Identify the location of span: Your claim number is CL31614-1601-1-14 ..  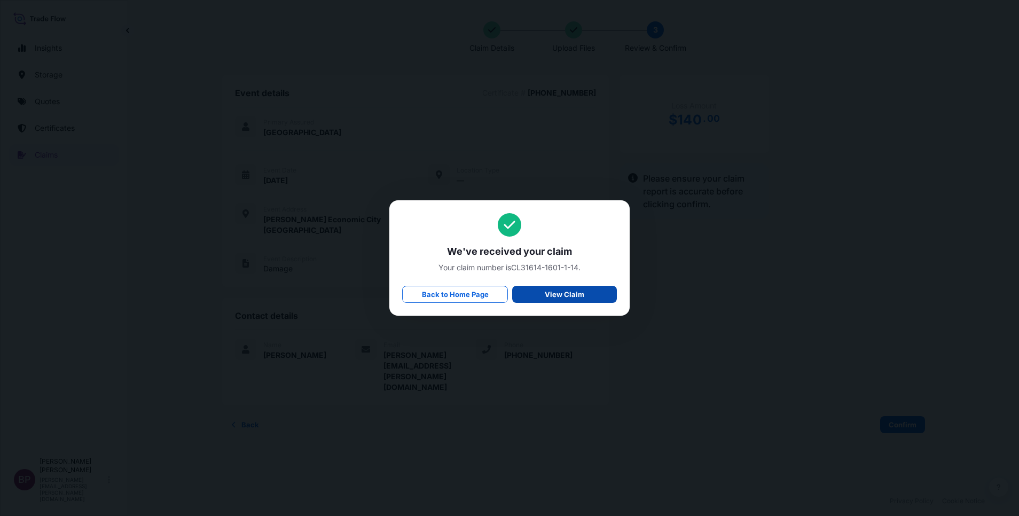
(510, 268).